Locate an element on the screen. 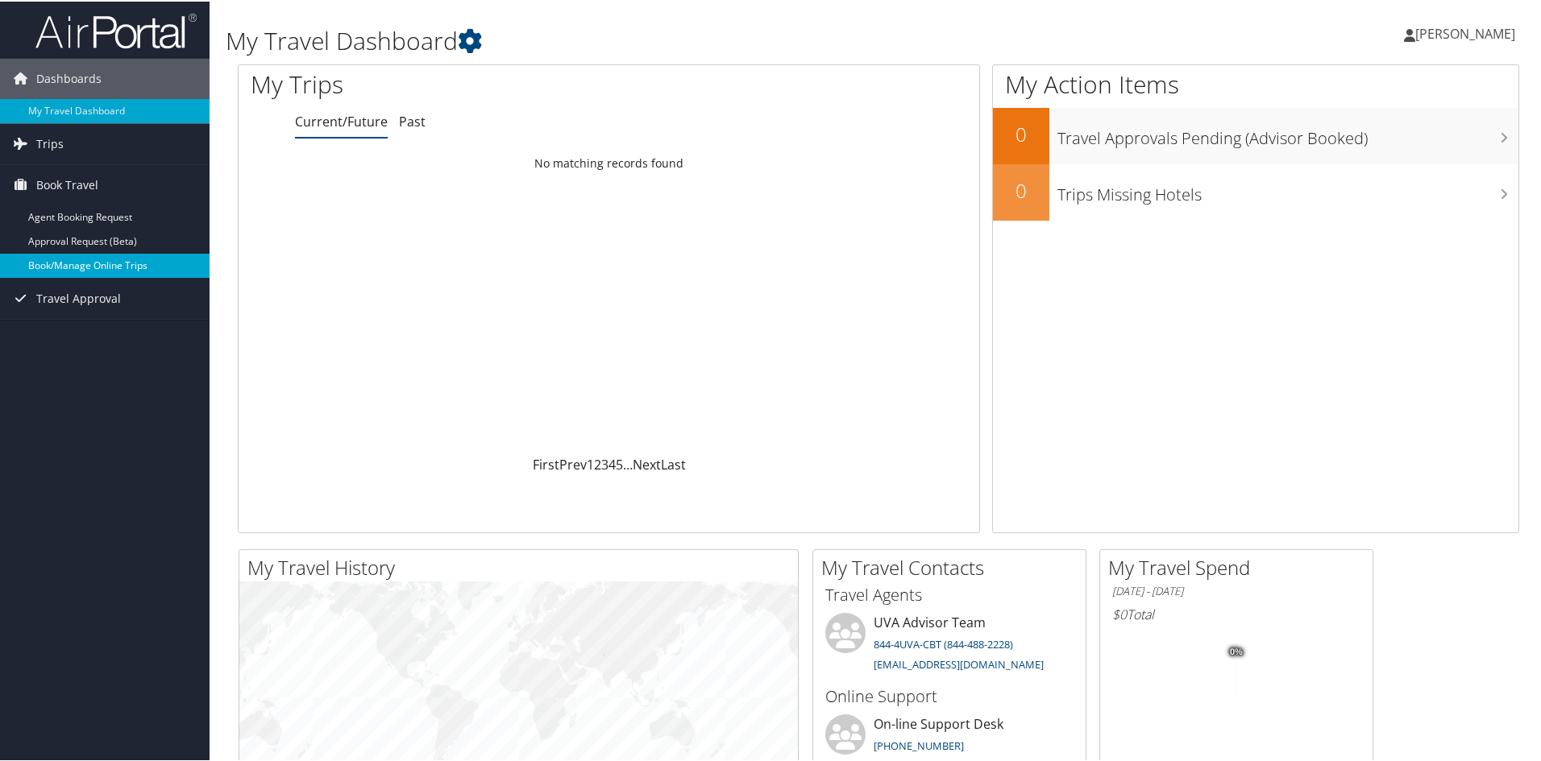 The height and width of the screenshot is (761, 1541). a: 0Travel Approvals Pending (Advisor Booked) is located at coordinates (1255, 135).